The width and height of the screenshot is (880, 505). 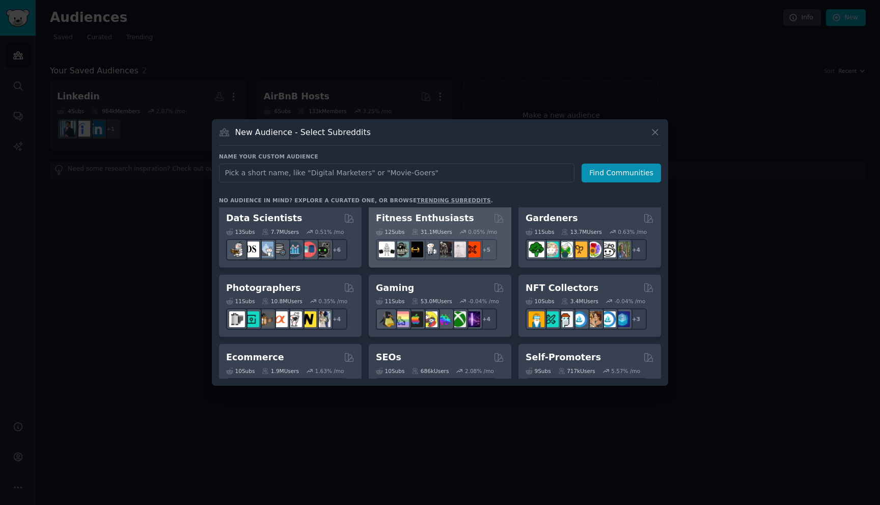 I want to click on img: CozyGamers, so click(x=401, y=319).